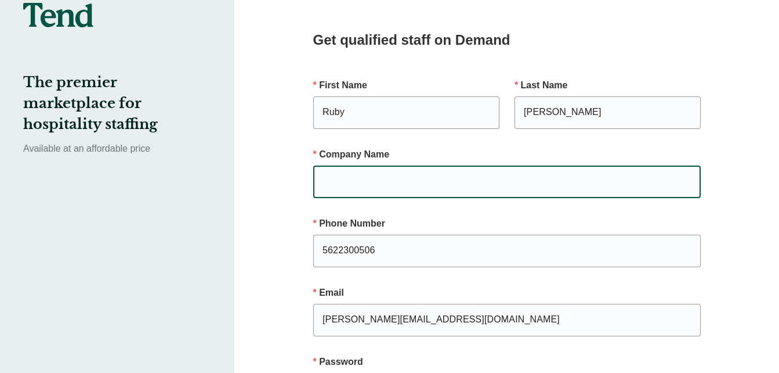 Image resolution: width=779 pixels, height=373 pixels. What do you see at coordinates (117, 149) in the screenshot?
I see `p: Available at an affordable price` at bounding box center [117, 149].